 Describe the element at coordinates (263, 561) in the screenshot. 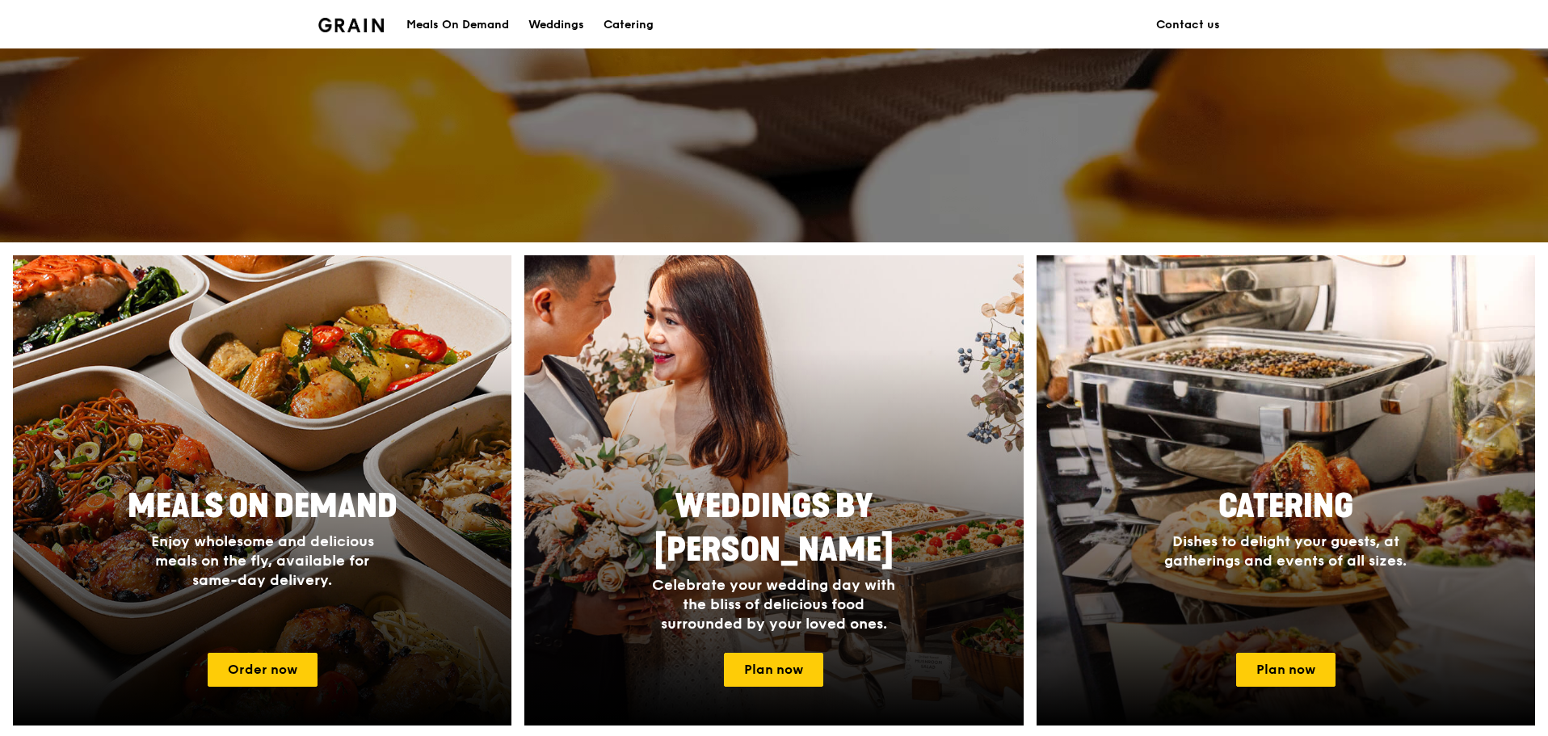

I see `span: Enjoy wholesome and delicious meals on the fly, available for same-day delivery.` at that location.